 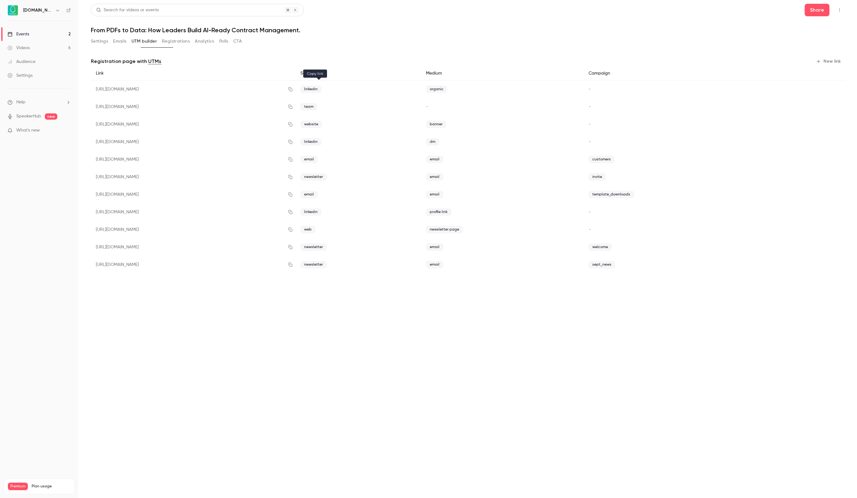 What do you see at coordinates (120, 41) in the screenshot?
I see `button: Emails` at bounding box center [120, 41].